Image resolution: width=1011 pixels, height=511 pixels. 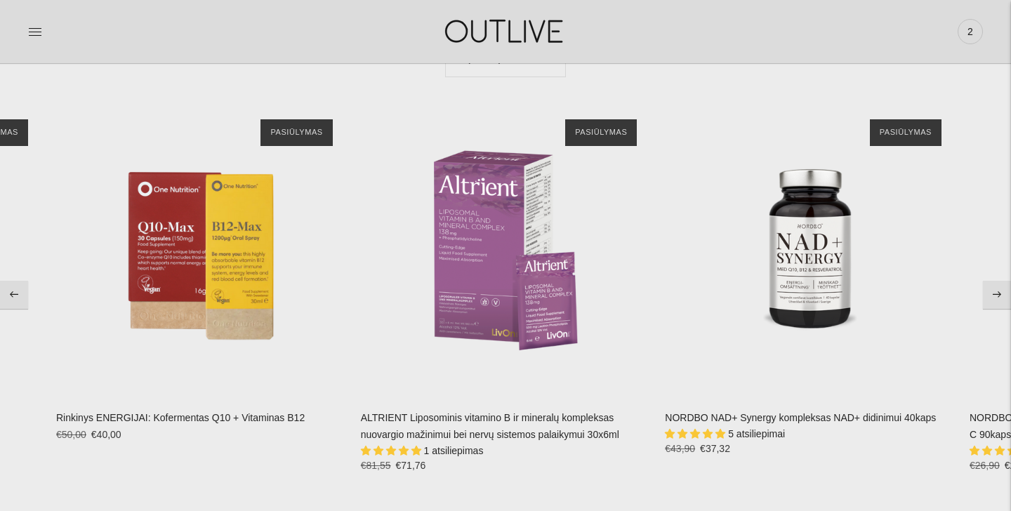 I want to click on a: 2, so click(x=971, y=32).